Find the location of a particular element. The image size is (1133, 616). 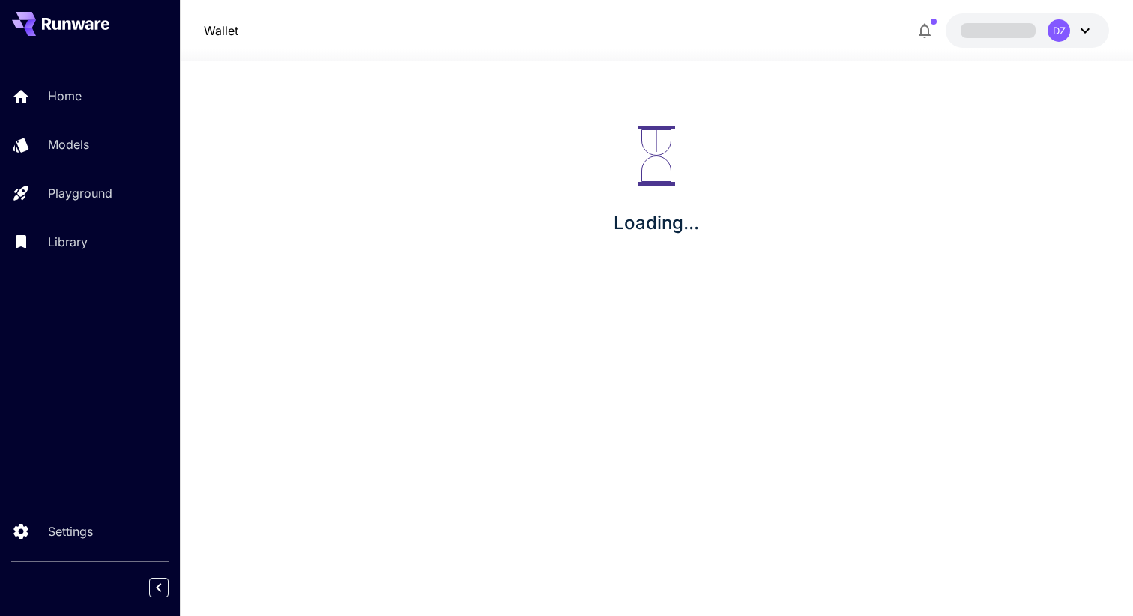

div: Collapse sidebar is located at coordinates (170, 588).